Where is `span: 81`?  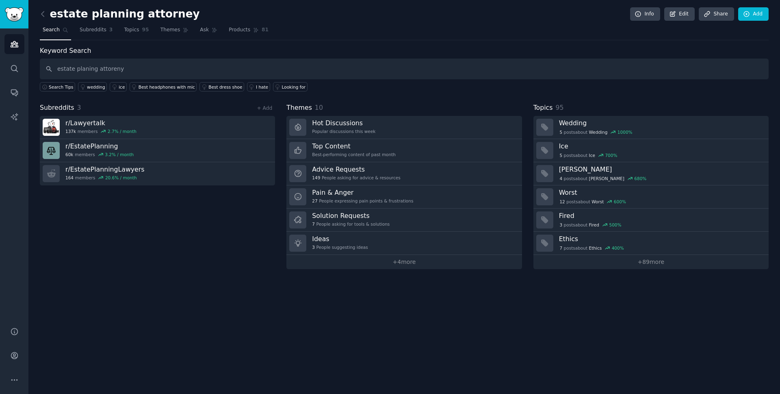
span: 81 is located at coordinates (265, 30).